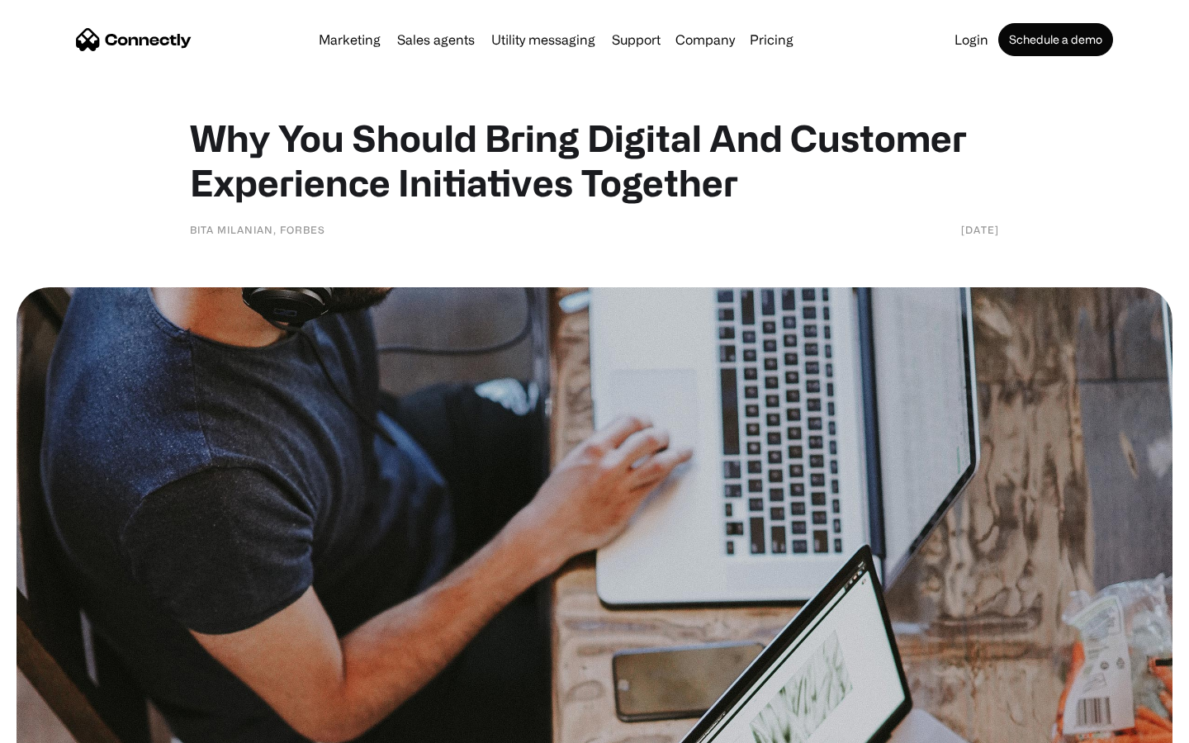 The width and height of the screenshot is (1189, 743). What do you see at coordinates (595, 160) in the screenshot?
I see `h1: Why You Should Bring Digital And Customer Experience Initiatives Together` at bounding box center [595, 160].